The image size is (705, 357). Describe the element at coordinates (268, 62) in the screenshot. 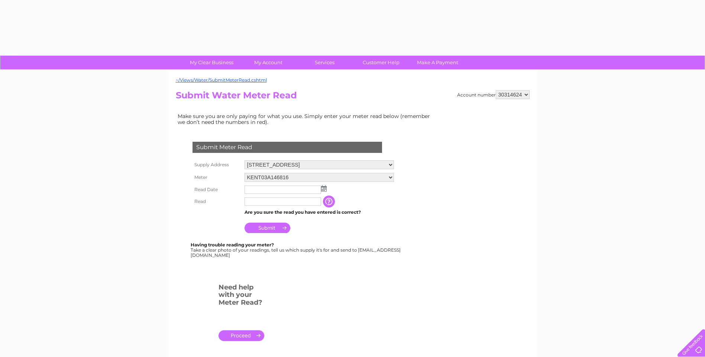

I see `a: My Account` at that location.